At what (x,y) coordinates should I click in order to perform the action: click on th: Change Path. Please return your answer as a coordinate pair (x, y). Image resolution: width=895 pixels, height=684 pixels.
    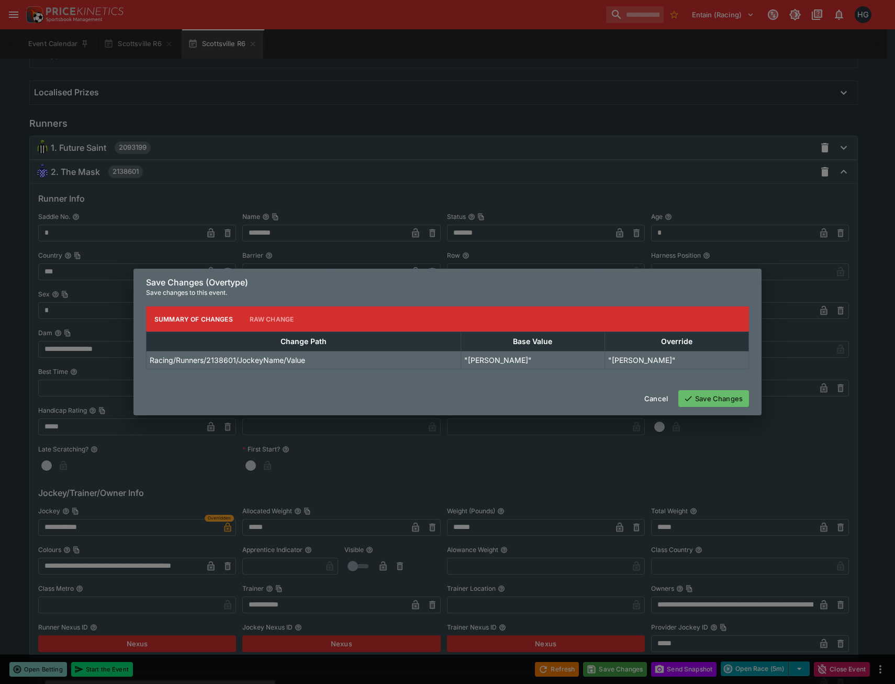
    Looking at the image, I should click on (304, 341).